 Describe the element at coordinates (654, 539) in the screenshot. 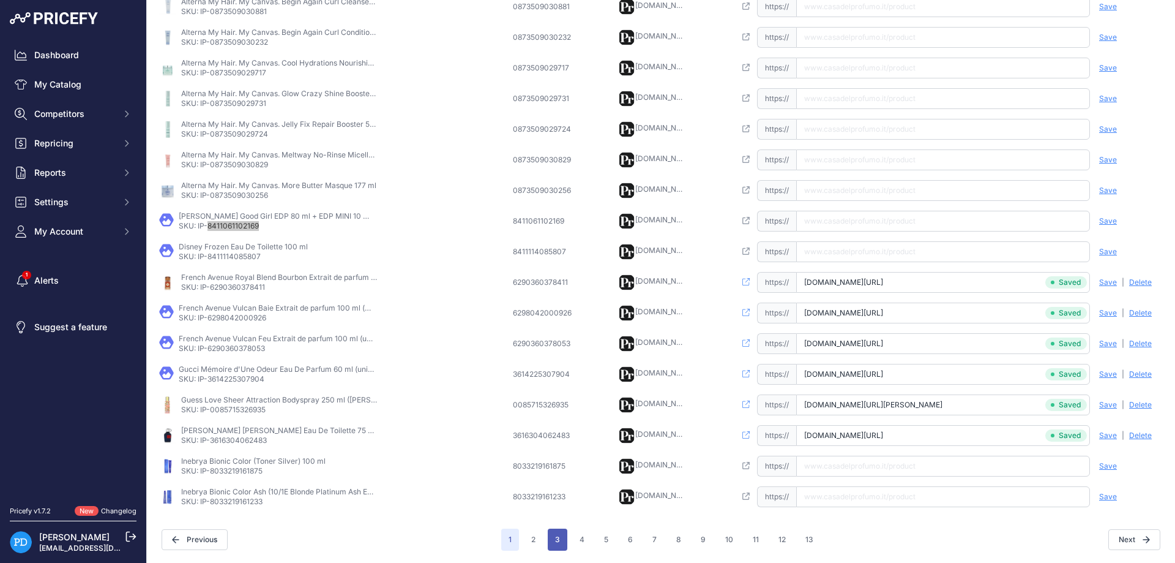

I see `button: Go to page 7` at that location.